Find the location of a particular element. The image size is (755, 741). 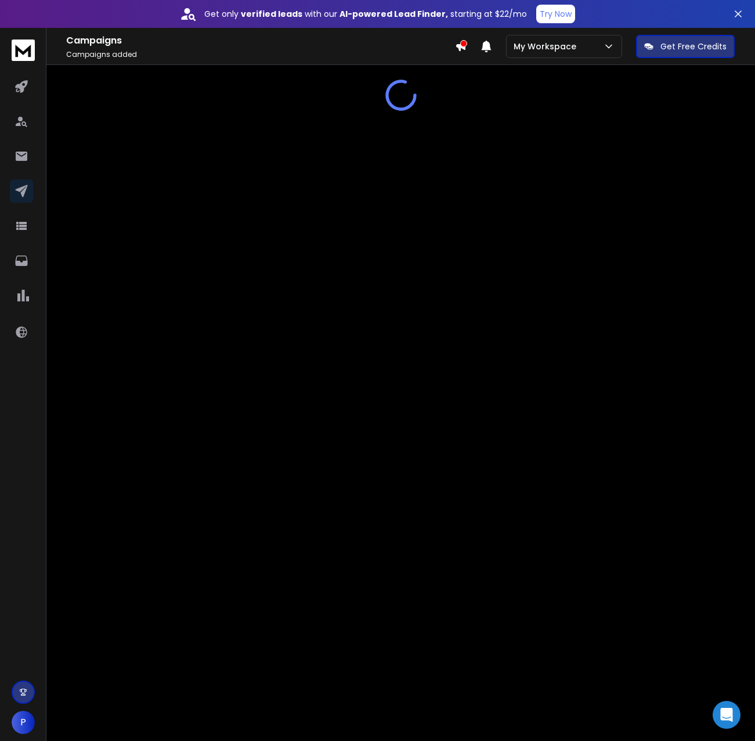

p: Get Free Credits is located at coordinates (694, 46).